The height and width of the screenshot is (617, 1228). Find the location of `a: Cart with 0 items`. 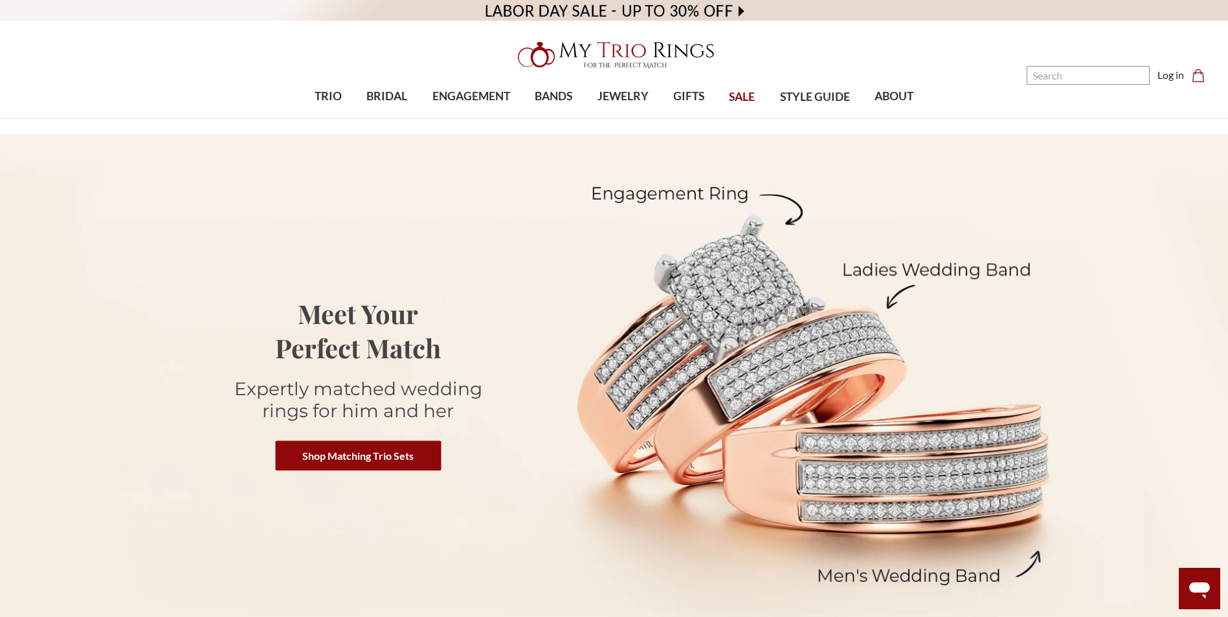

a: Cart with 0 items is located at coordinates (1202, 75).